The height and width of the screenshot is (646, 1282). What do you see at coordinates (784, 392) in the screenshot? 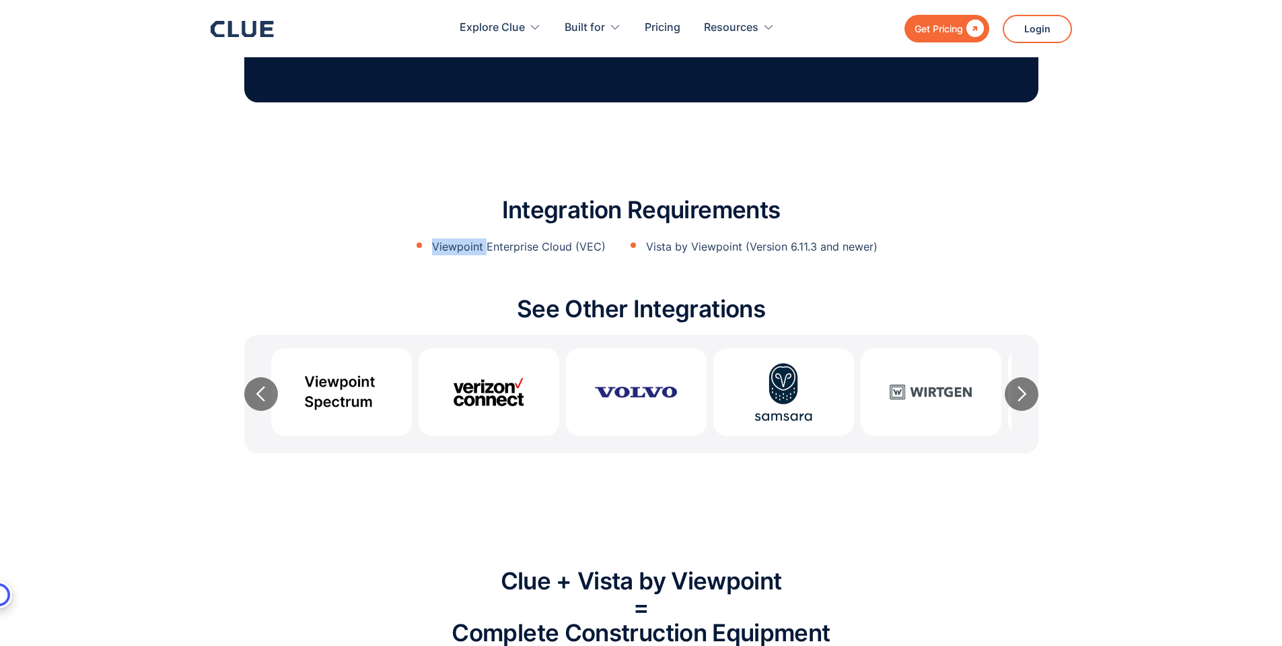
I see `img: samsara logo` at bounding box center [784, 392].